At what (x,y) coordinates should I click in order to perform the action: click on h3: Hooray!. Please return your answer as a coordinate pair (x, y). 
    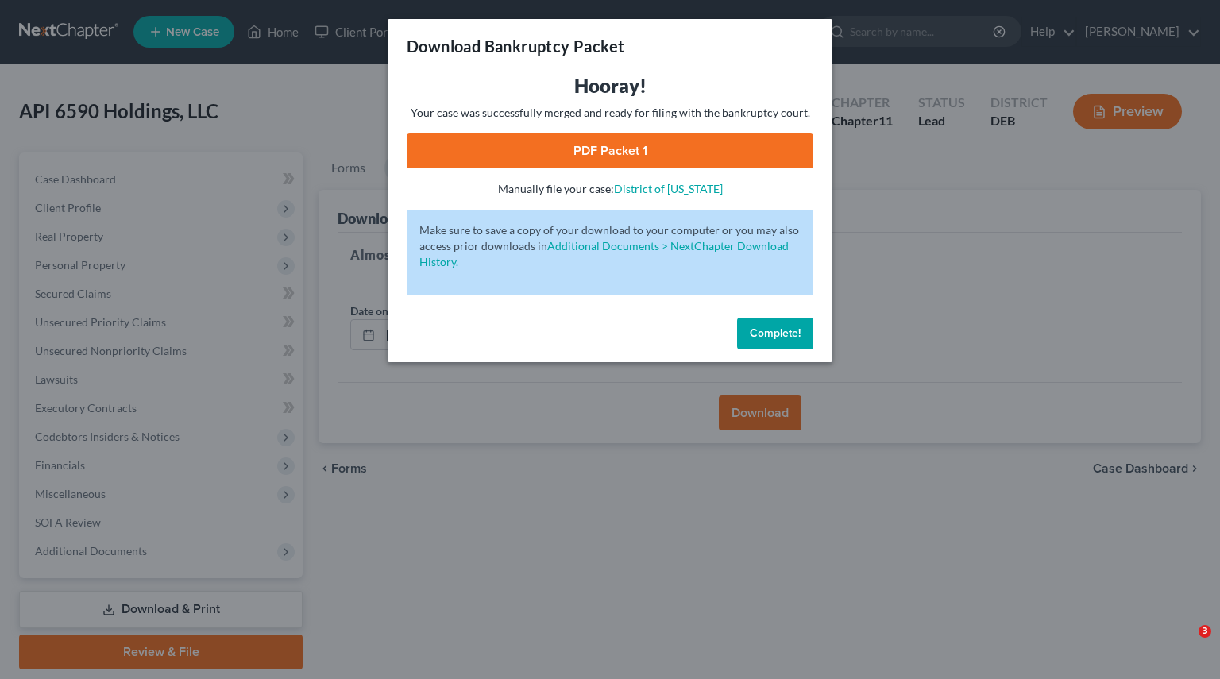
    Looking at the image, I should click on (610, 86).